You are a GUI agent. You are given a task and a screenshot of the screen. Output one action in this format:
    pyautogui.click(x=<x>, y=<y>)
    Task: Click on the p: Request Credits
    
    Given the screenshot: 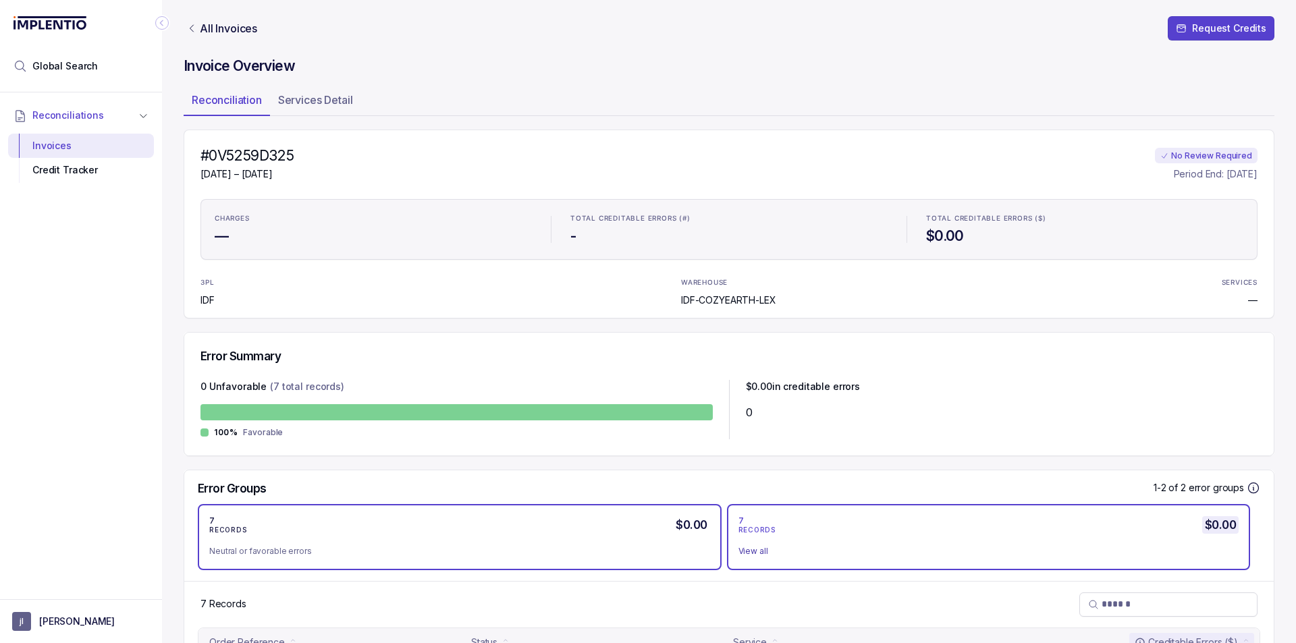 What is the action you would take?
    pyautogui.click(x=1229, y=28)
    